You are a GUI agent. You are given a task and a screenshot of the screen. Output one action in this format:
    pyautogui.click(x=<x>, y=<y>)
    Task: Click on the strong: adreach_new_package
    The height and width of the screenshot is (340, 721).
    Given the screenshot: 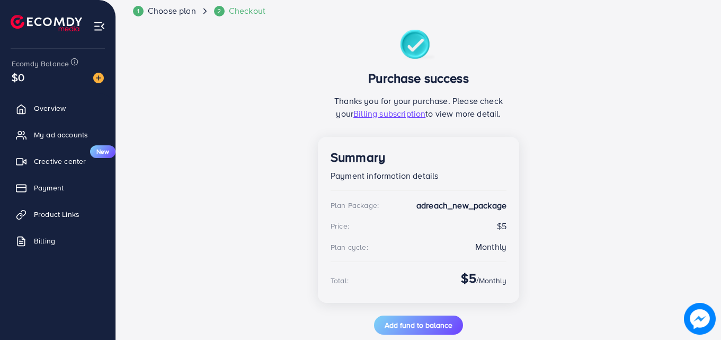 What is the action you would take?
    pyautogui.click(x=461, y=205)
    